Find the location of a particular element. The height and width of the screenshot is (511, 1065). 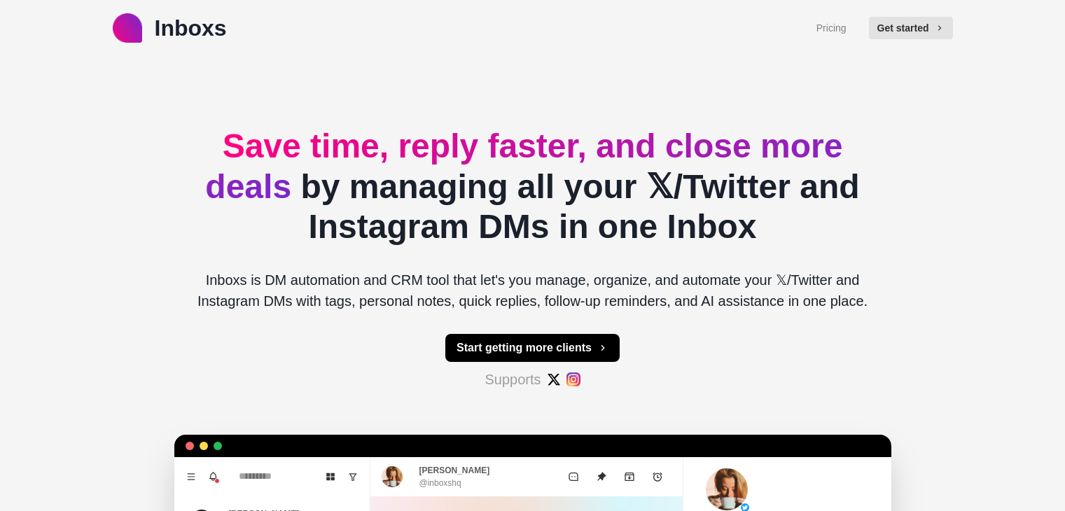

a: logoInboxs is located at coordinates (169, 28).